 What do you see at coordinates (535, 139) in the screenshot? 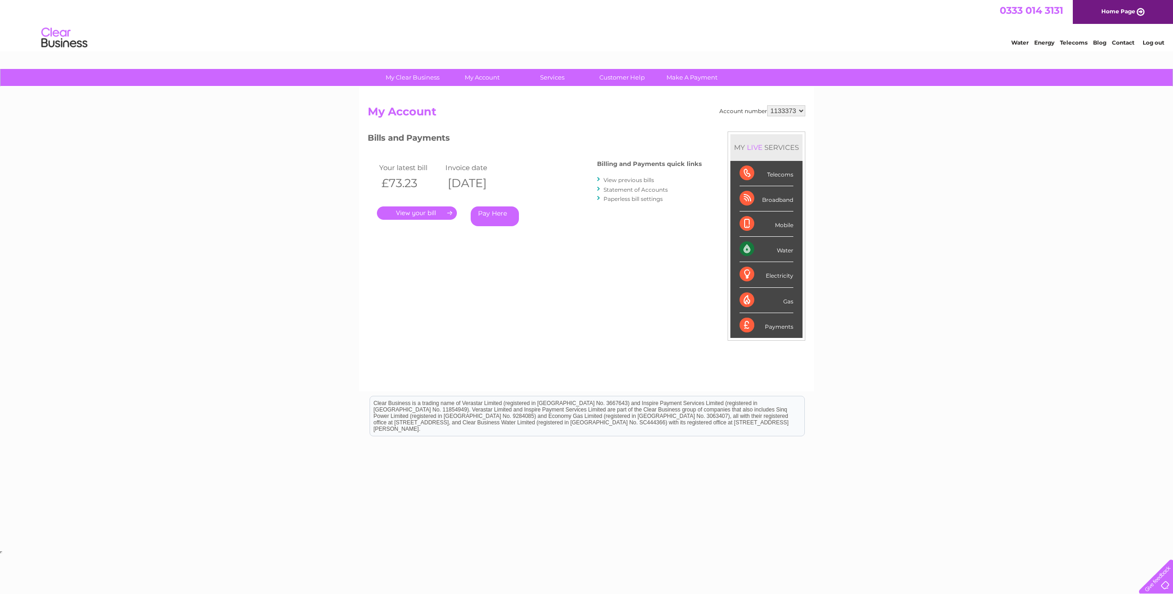
I see `h3: Bills and Payments` at bounding box center [535, 139].